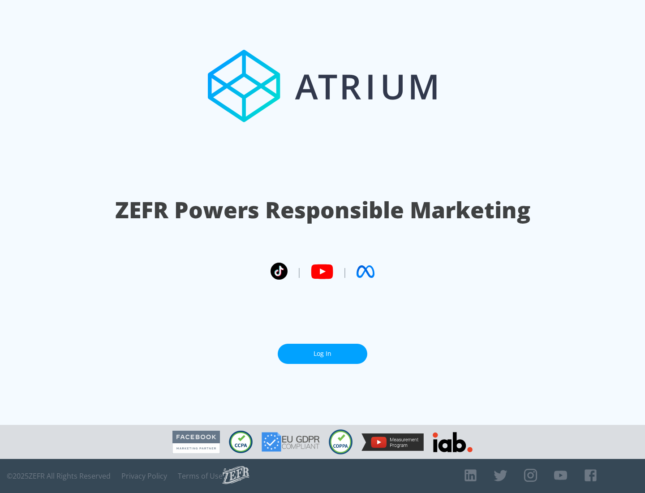  Describe the element at coordinates (240, 442) in the screenshot. I see `img: CCPA Compliant` at that location.